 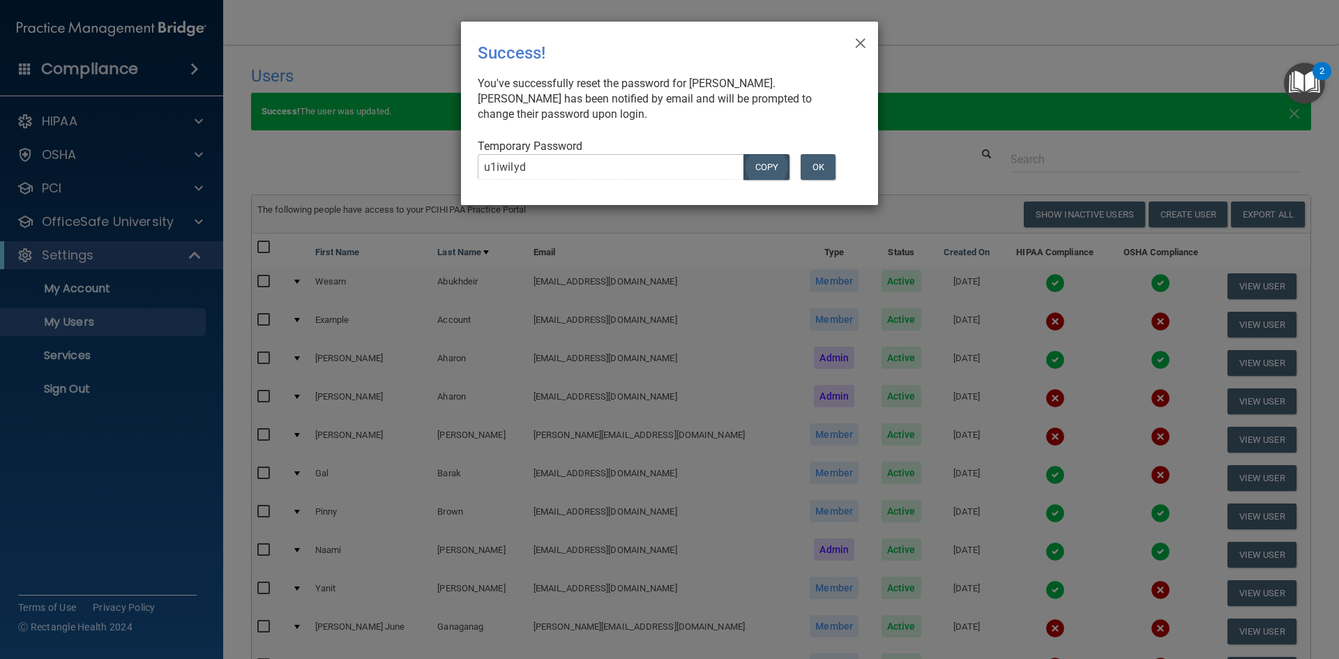 I want to click on button: Open Resource Center, 2 new notifications, so click(x=1304, y=83).